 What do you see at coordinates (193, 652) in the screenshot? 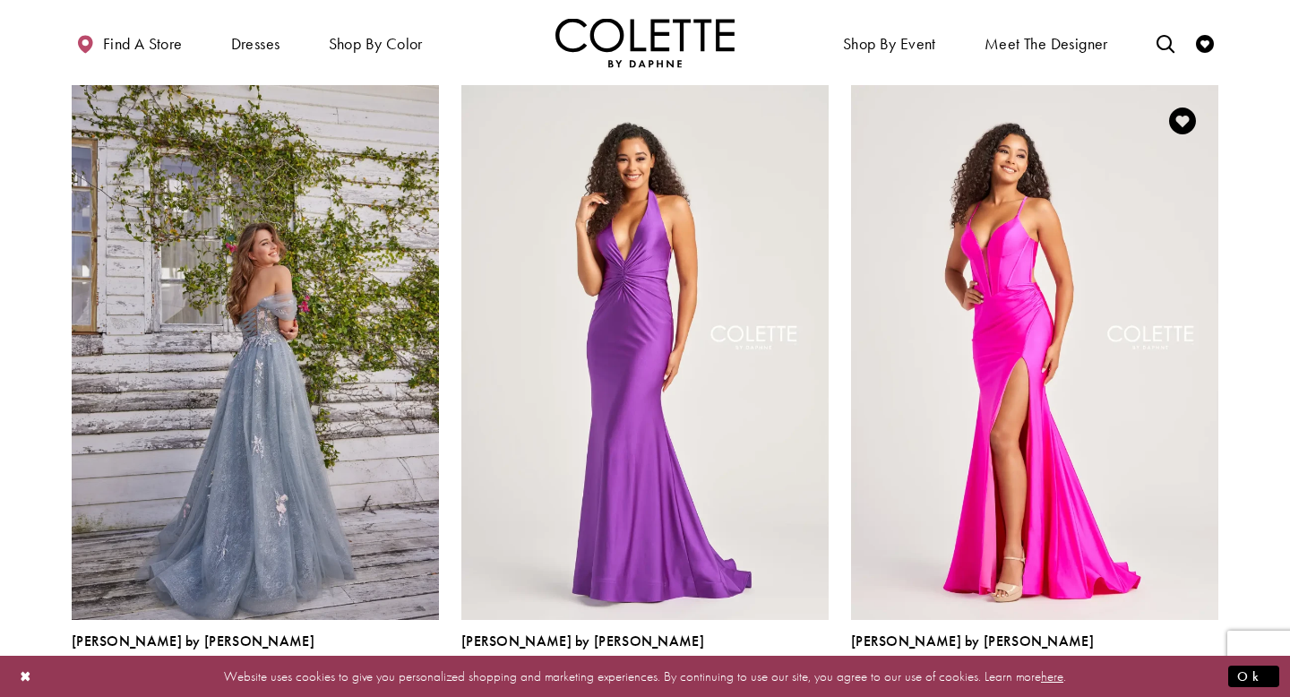
I see `div: Colette by Daphne Style No. CL5169` at bounding box center [193, 652].